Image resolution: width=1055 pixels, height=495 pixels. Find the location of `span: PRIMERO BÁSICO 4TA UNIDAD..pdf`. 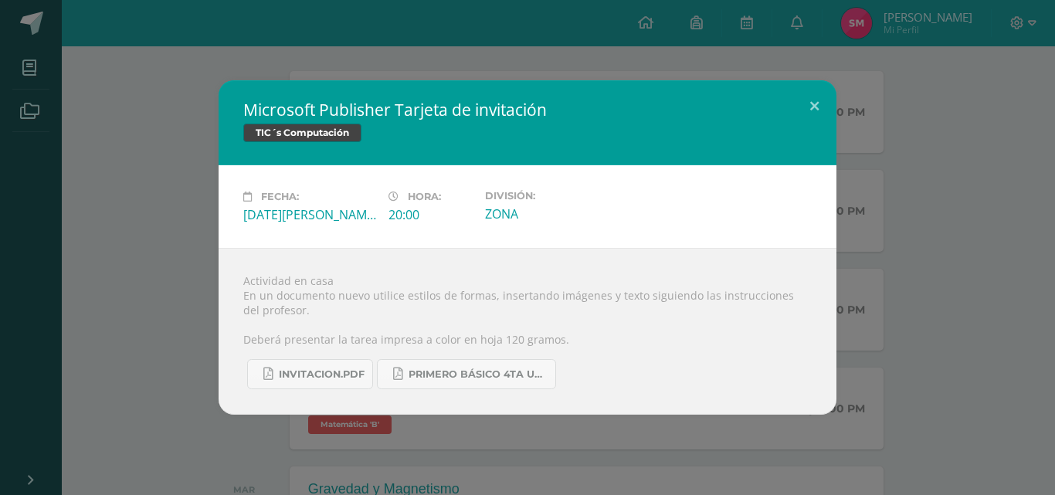

span: PRIMERO BÁSICO 4TA UNIDAD..pdf is located at coordinates (478, 375).